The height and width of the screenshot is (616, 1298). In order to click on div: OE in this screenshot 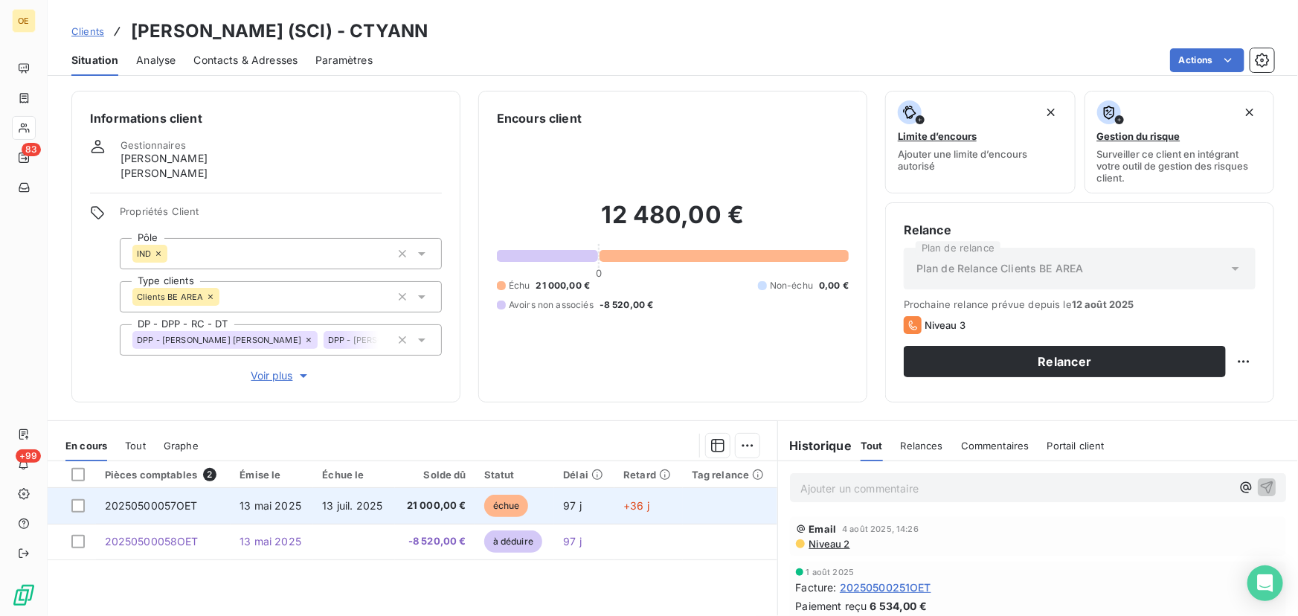, I will do `click(24, 21)`.